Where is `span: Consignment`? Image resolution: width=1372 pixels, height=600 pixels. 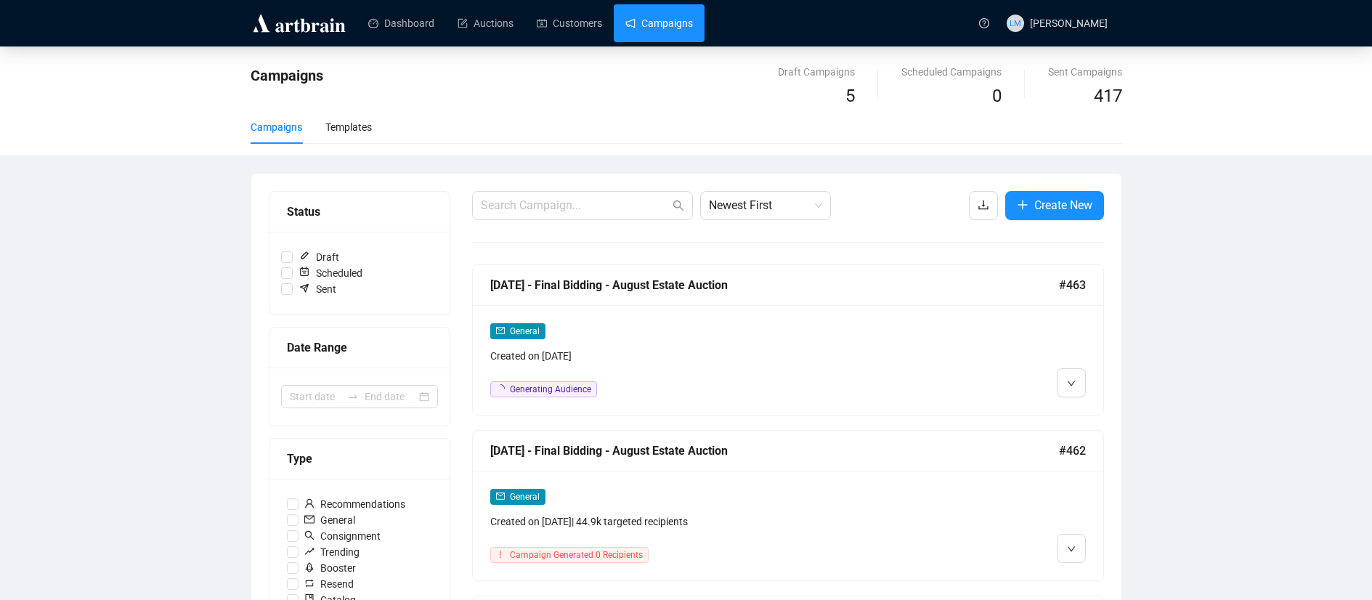
span: Consignment is located at coordinates (342, 536).